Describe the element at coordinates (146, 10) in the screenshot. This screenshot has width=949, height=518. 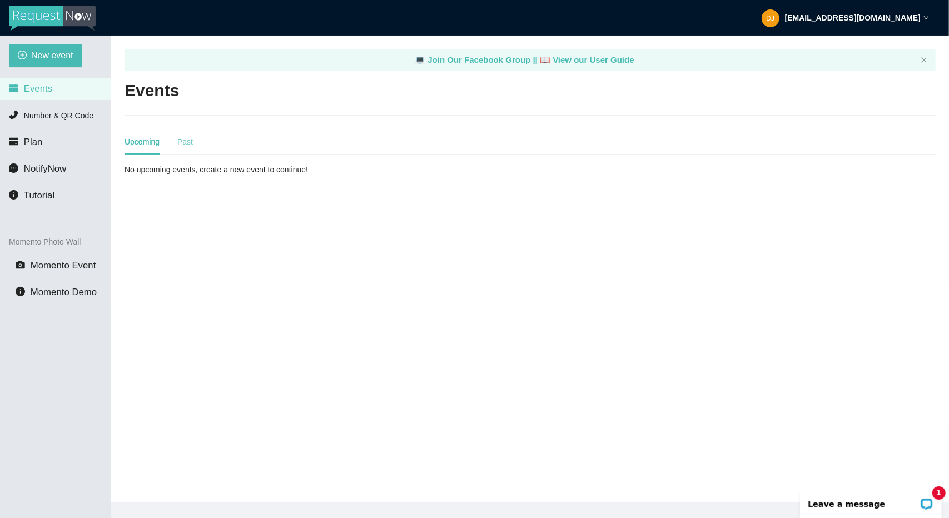
I see `div: New messages notification` at that location.